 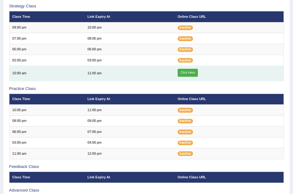 What do you see at coordinates (147, 6) in the screenshot?
I see `h3: Strategy Class` at bounding box center [147, 6].